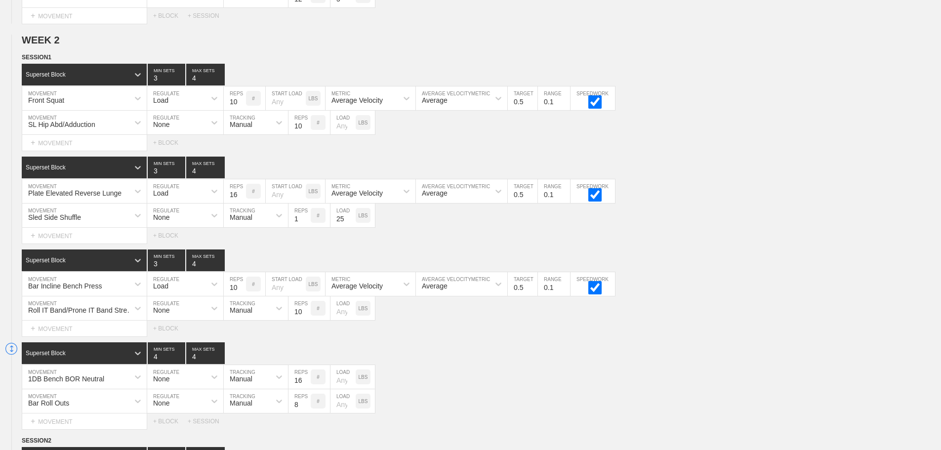  I want to click on span: WEEK 2, so click(41, 40).